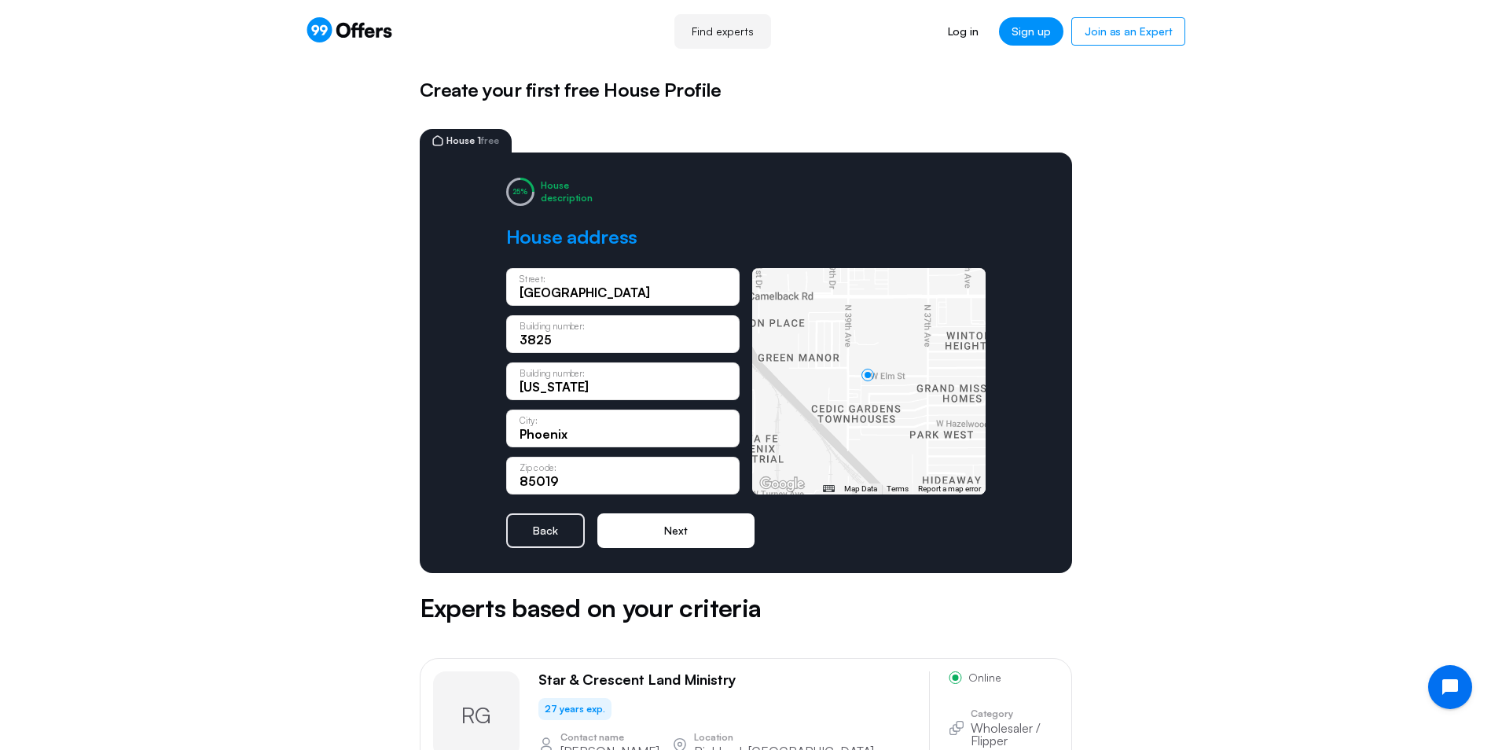 The height and width of the screenshot is (750, 1491). Describe the element at coordinates (676, 530) in the screenshot. I see `button: Next` at that location.